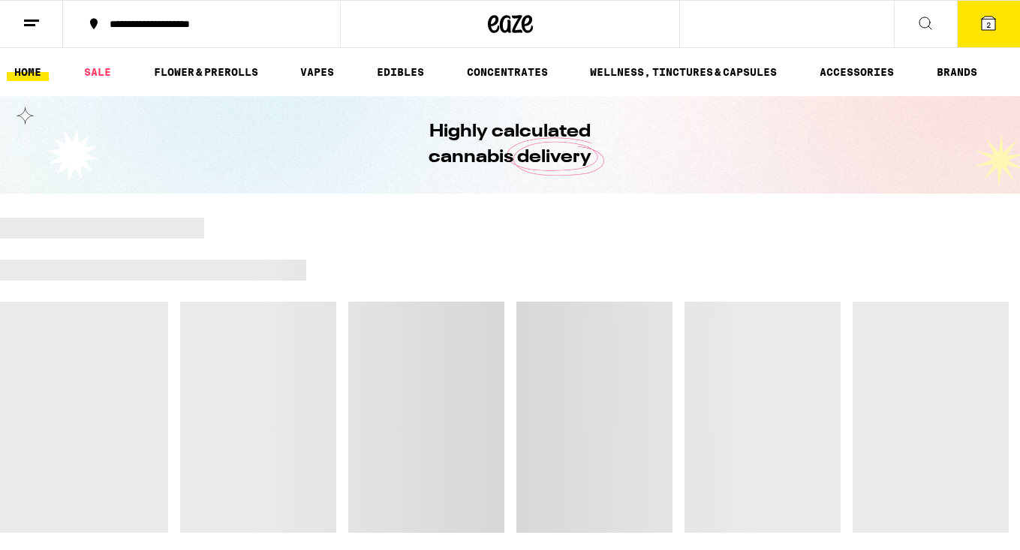  I want to click on a: WELLNESS, TINCTURES & CAPSULES, so click(683, 72).